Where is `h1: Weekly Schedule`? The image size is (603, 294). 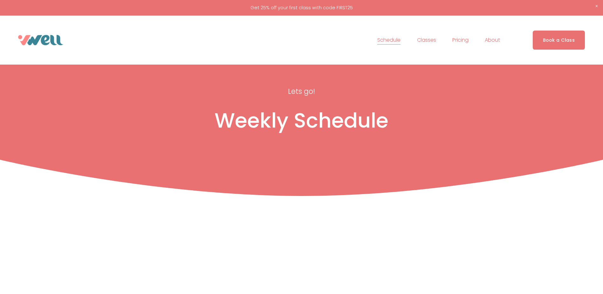 h1: Weekly Schedule is located at coordinates (302, 121).